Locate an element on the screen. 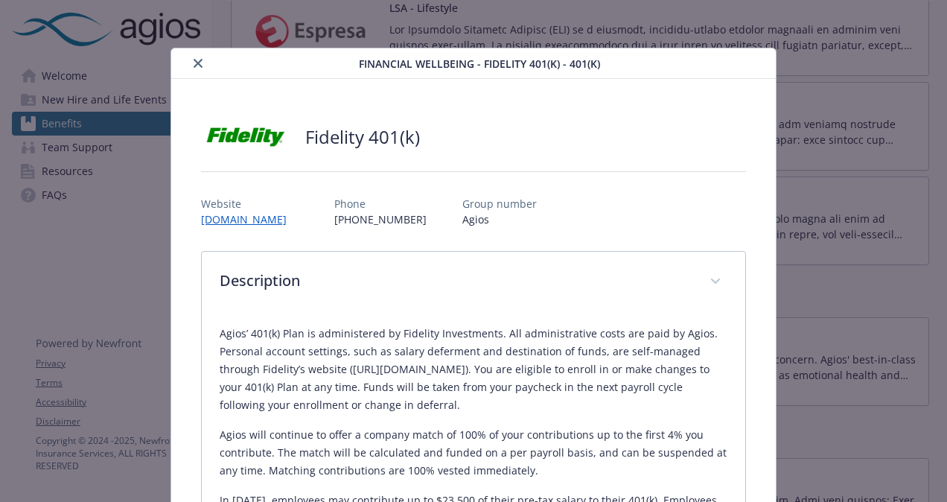  p: Description is located at coordinates (456, 281).